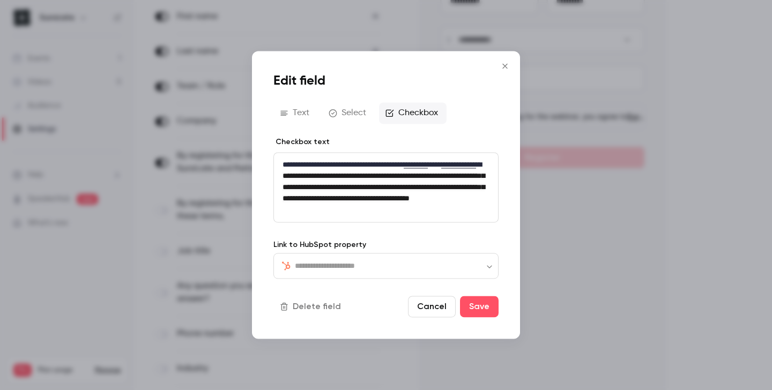  What do you see at coordinates (386, 187) in the screenshot?
I see `div: editor` at bounding box center [386, 187].